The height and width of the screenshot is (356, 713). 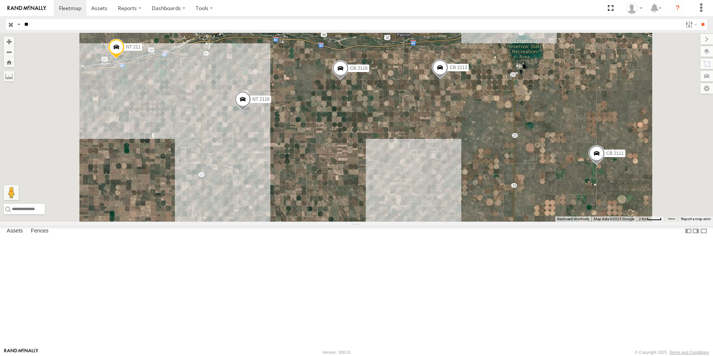 What do you see at coordinates (337, 352) in the screenshot?
I see `div: Version: 308.01` at bounding box center [337, 352].